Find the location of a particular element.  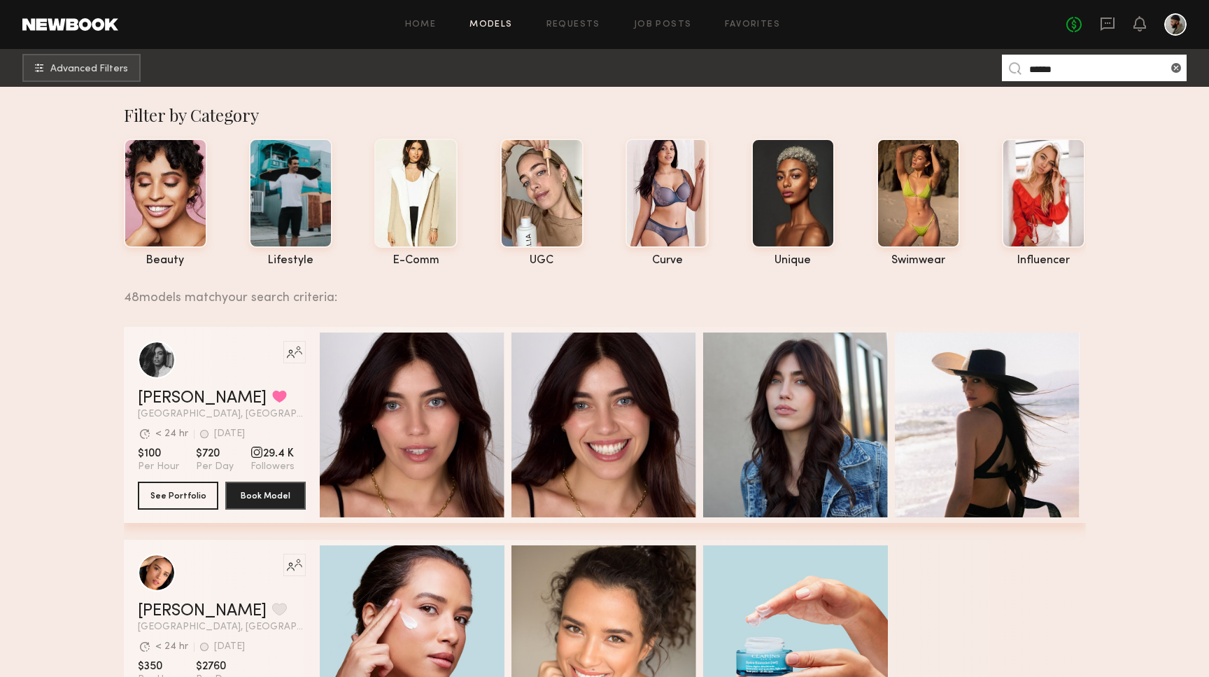

a: Requests is located at coordinates (573, 24).